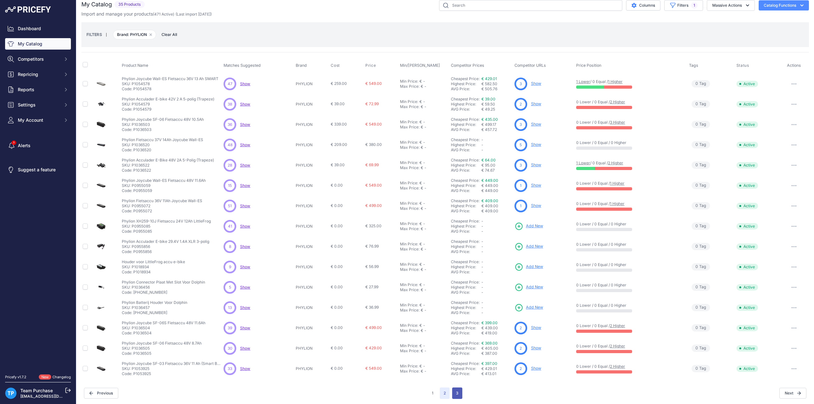 Image resolution: width=814 pixels, height=404 pixels. What do you see at coordinates (374, 124) in the screenshot?
I see `span: € 549.00` at bounding box center [374, 124].